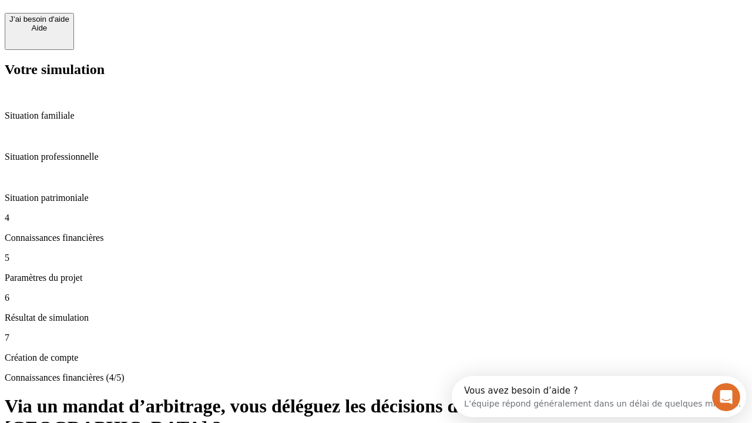 The width and height of the screenshot is (752, 423). Describe the element at coordinates (376, 218) in the screenshot. I see `p: 4` at that location.